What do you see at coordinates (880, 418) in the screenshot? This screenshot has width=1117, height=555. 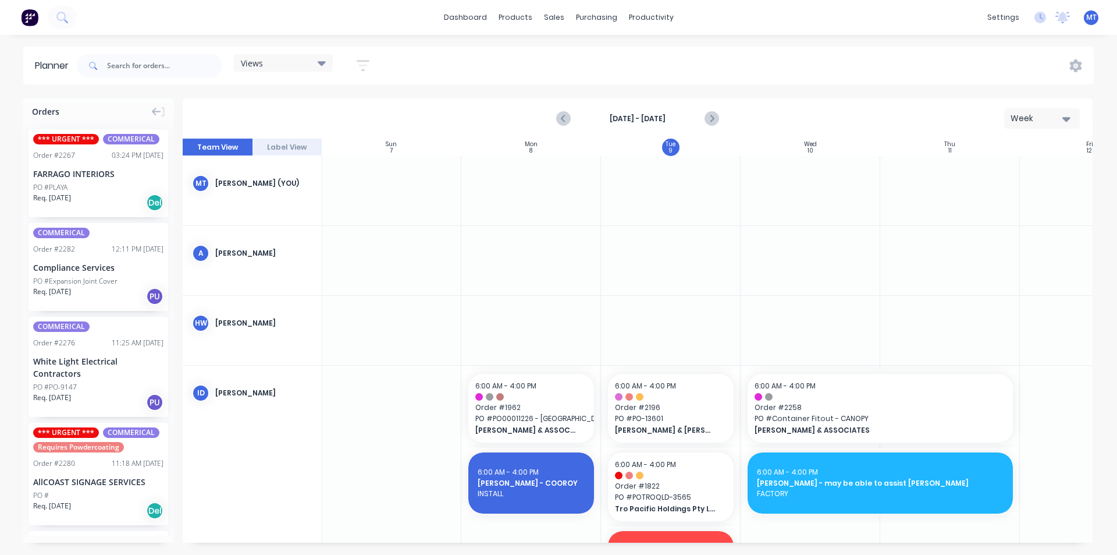 I see `span: PO # Container Fitout - CANOPY` at bounding box center [880, 418].